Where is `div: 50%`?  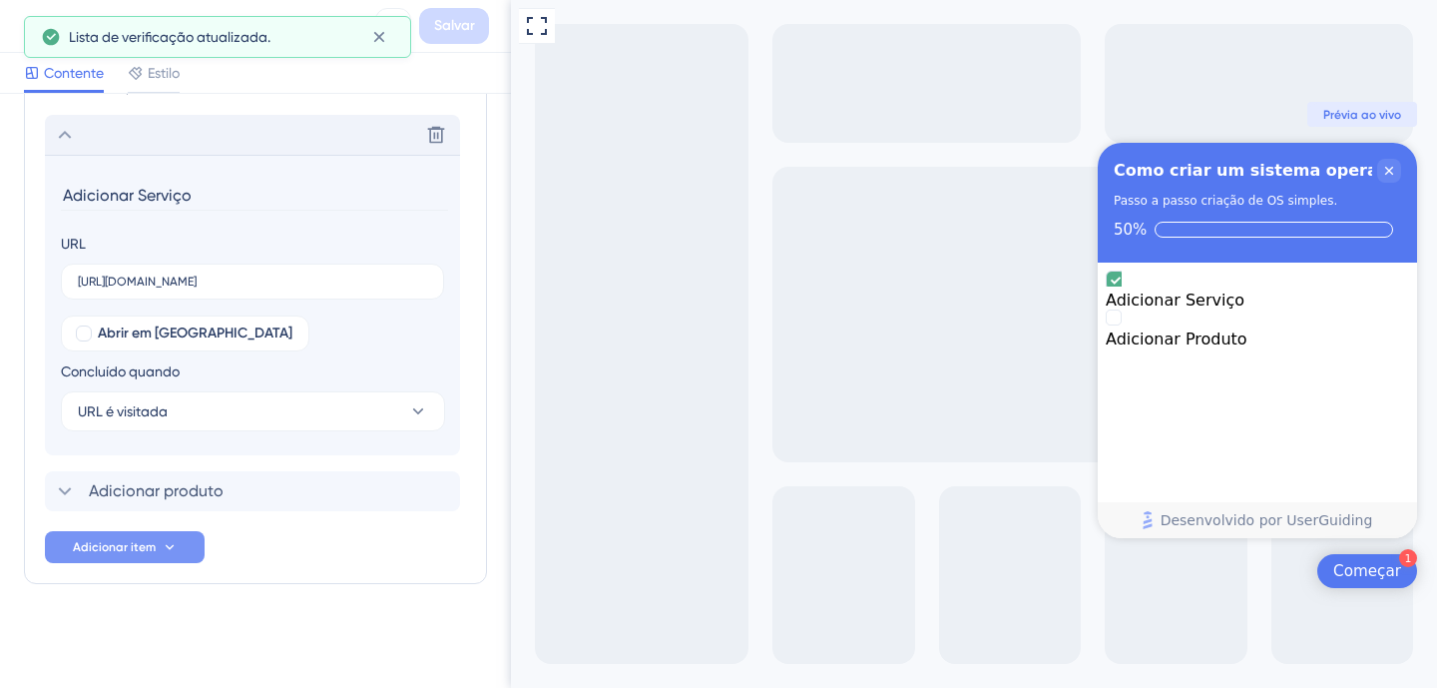 div: 50% is located at coordinates (619, 230).